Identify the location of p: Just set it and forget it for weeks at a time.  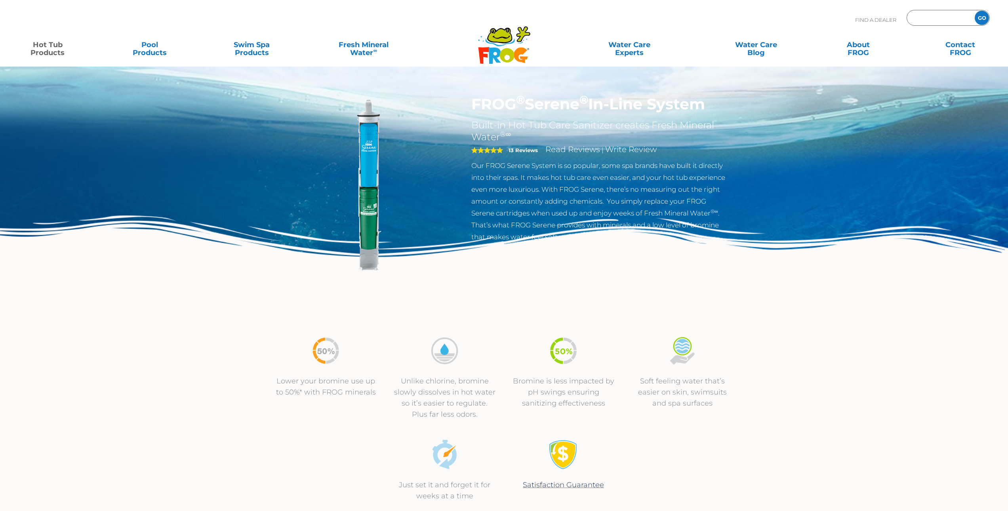
(445, 491).